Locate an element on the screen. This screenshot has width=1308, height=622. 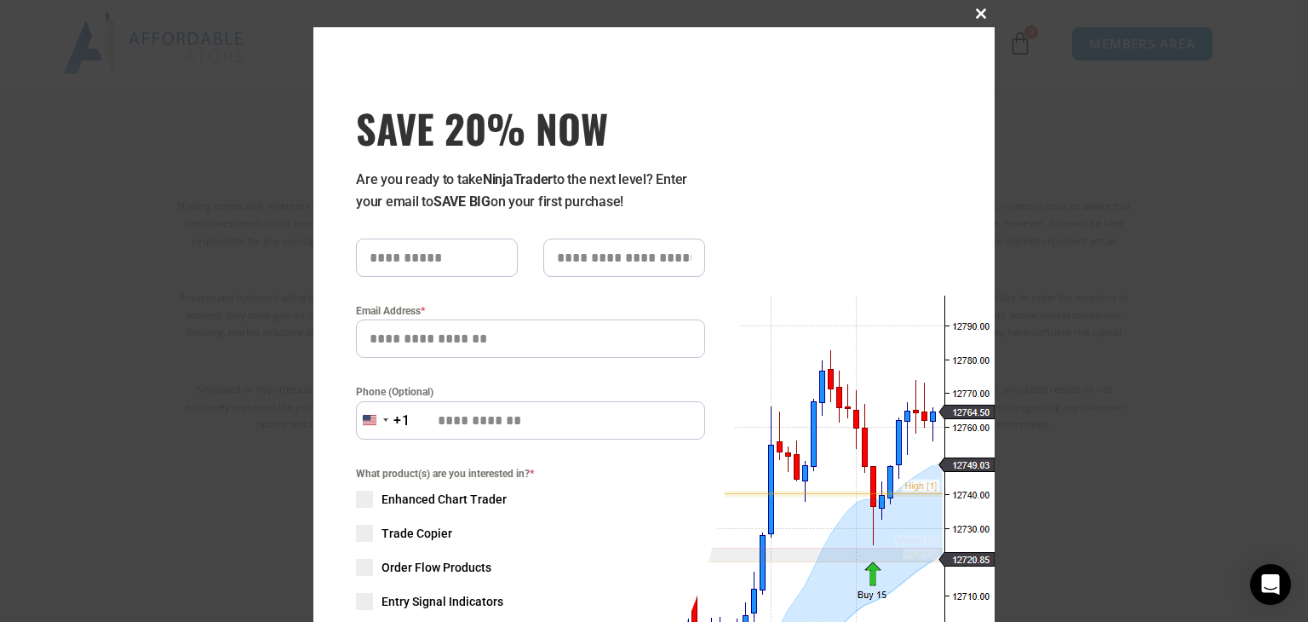
label: Trade Copier is located at coordinates (531, 533).